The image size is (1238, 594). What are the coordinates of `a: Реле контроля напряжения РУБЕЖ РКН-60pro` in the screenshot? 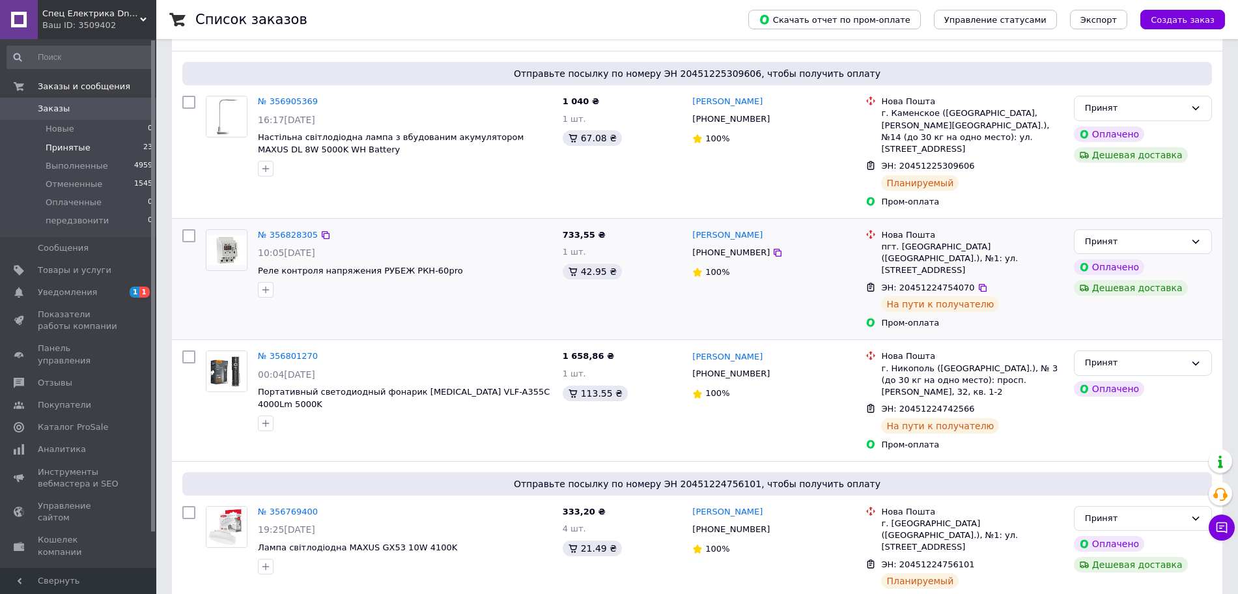 It's located at (360, 270).